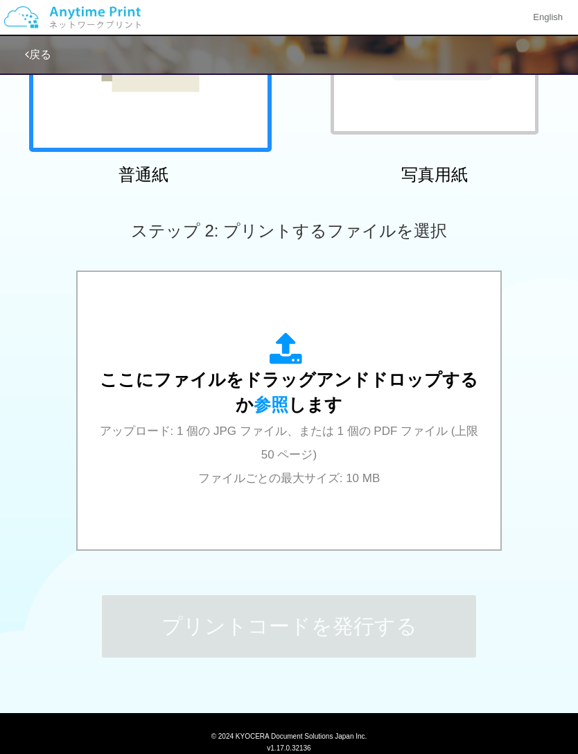  Describe the element at coordinates (38, 54) in the screenshot. I see `a: 戻る` at that location.